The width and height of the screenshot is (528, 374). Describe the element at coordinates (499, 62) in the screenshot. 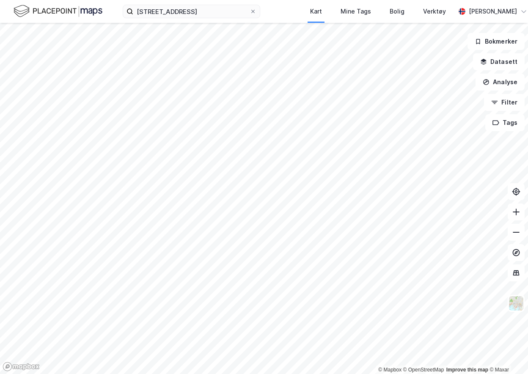

I see `button: Datasett` at that location.